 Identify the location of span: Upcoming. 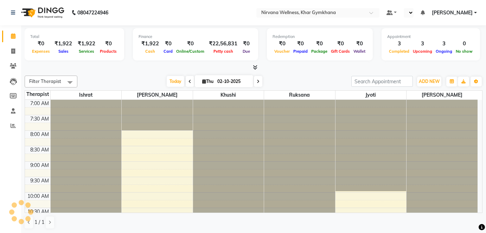
(422, 51).